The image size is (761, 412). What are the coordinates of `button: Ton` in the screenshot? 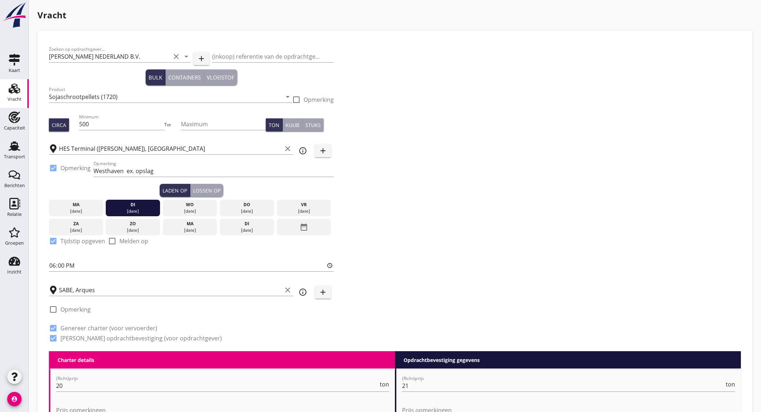 It's located at (274, 125).